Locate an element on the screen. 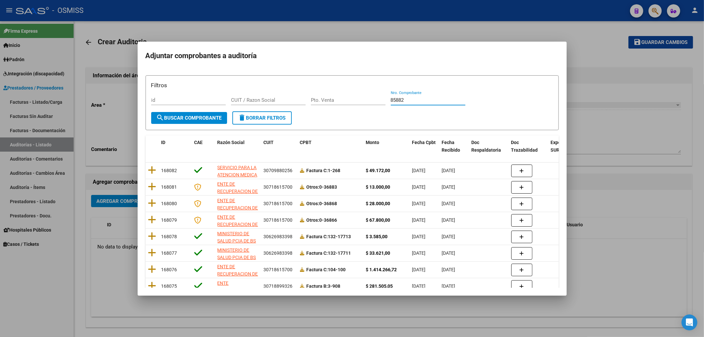 The height and width of the screenshot is (337, 704). strong: 104-100 is located at coordinates (326, 269).